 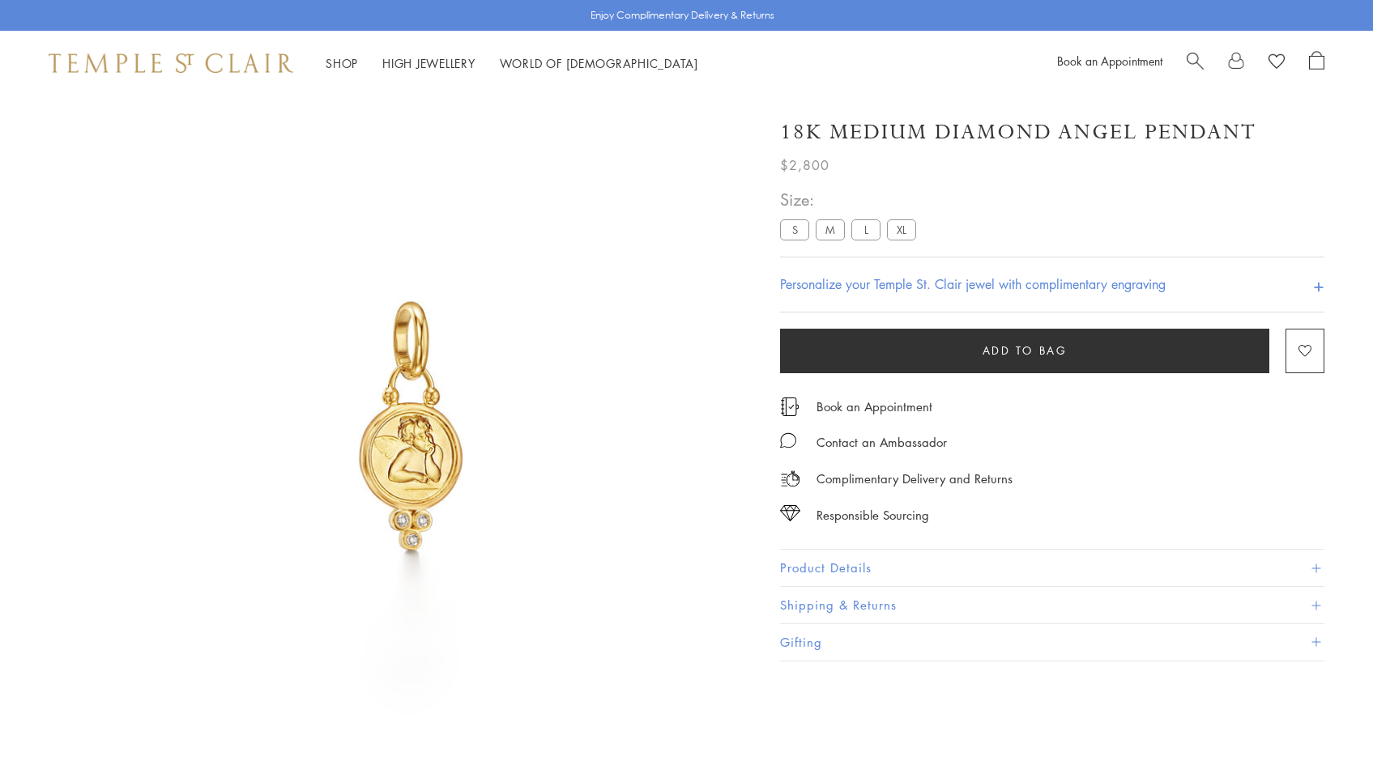 What do you see at coordinates (789, 406) in the screenshot?
I see `img: icon_appointment.svg` at bounding box center [789, 406].